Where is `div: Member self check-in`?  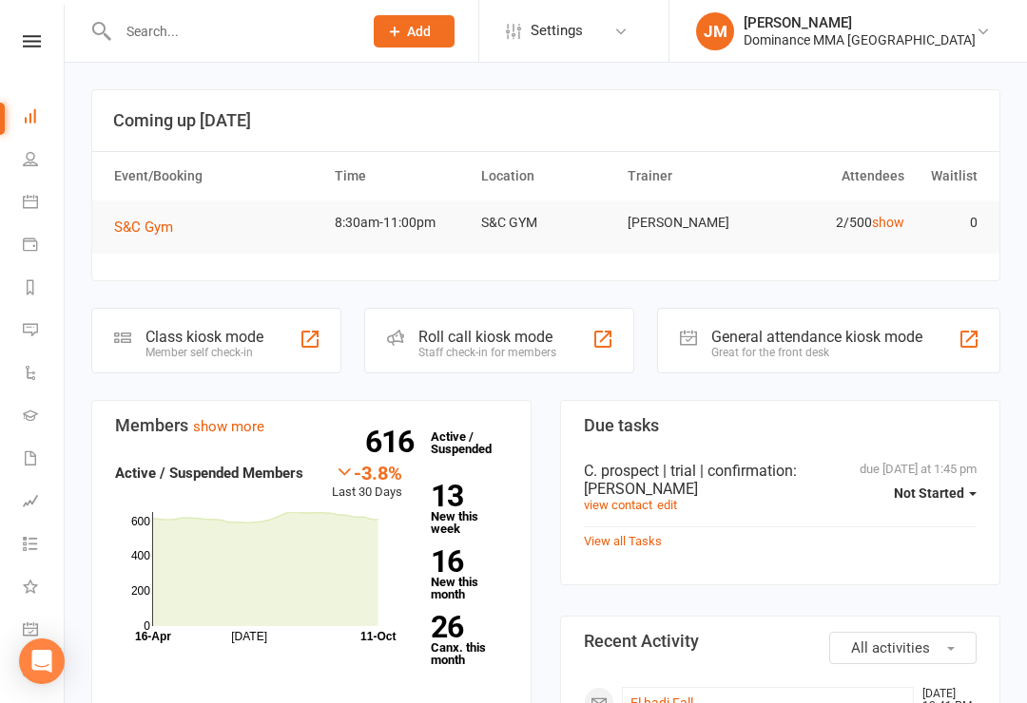 div: Member self check-in is located at coordinates (204, 353).